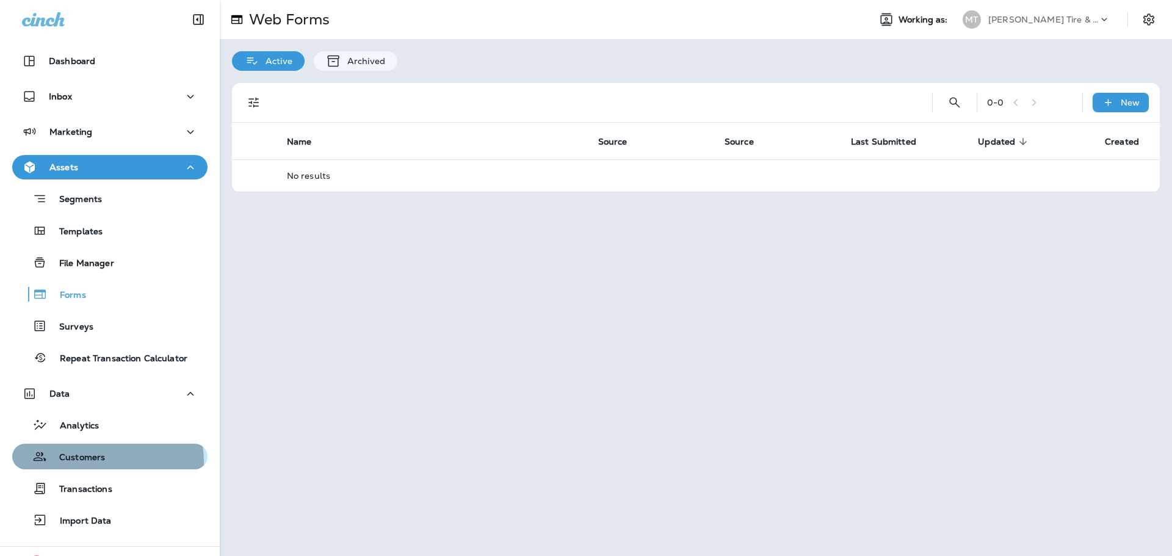 This screenshot has height=556, width=1172. What do you see at coordinates (76, 458) in the screenshot?
I see `p: Customers` at bounding box center [76, 458].